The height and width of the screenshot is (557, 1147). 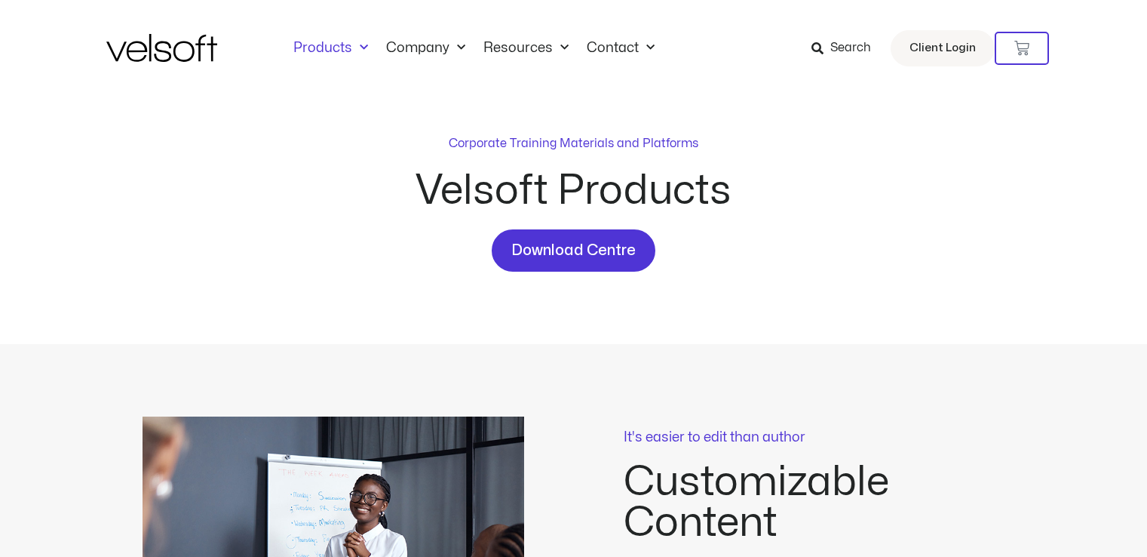 I want to click on a: ResourcesMenu Toggle, so click(x=526, y=48).